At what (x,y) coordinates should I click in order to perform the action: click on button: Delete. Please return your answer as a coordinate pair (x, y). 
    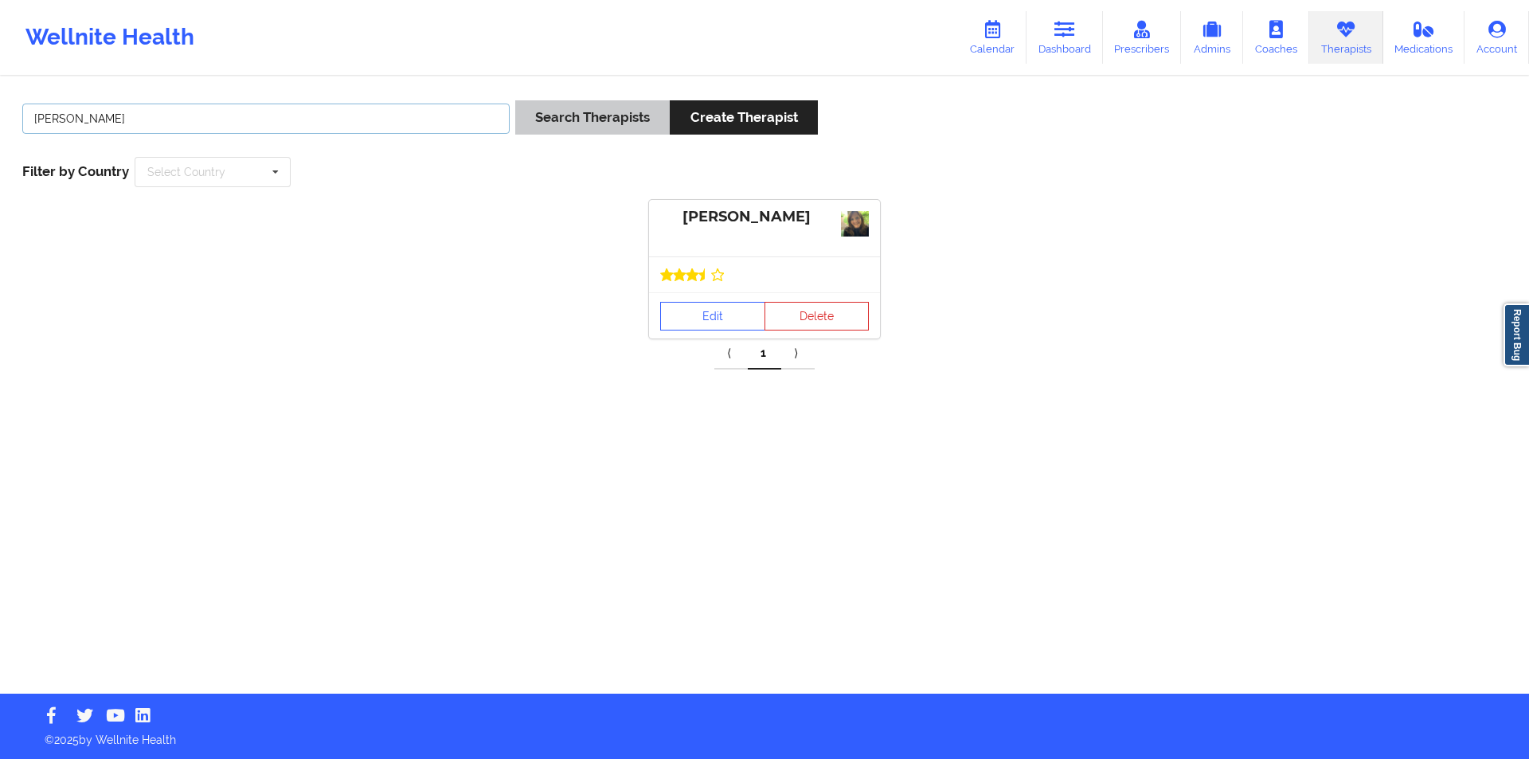
    Looking at the image, I should click on (817, 316).